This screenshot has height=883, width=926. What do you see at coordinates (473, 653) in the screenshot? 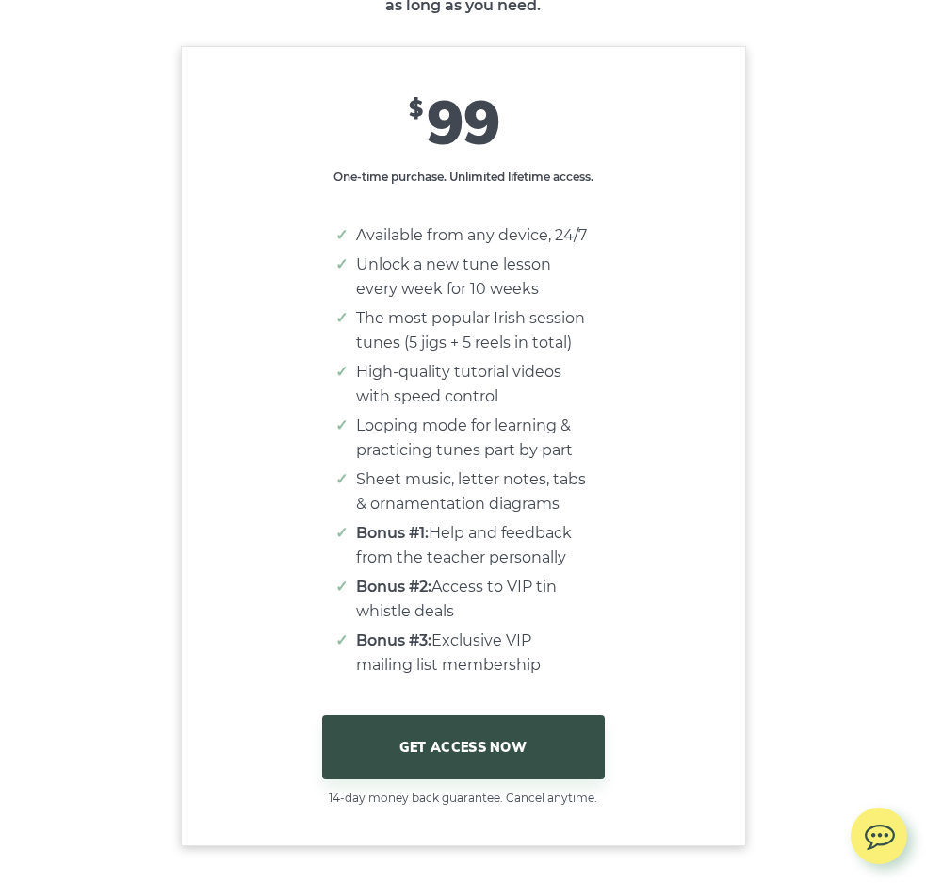
I see `li: Exclusive VIP mailing list membership` at bounding box center [473, 653].